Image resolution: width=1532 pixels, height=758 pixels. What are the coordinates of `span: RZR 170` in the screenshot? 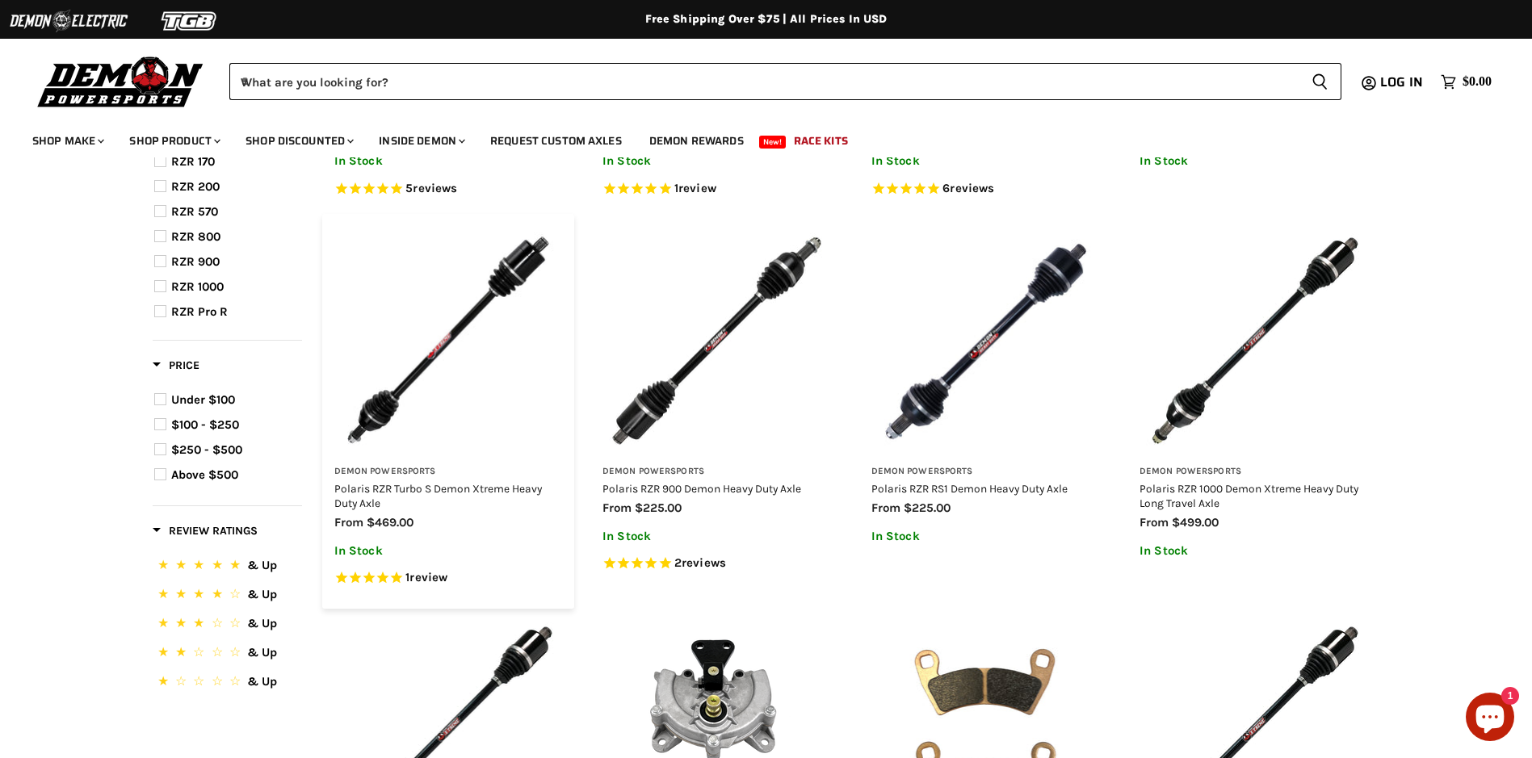 It's located at (193, 161).